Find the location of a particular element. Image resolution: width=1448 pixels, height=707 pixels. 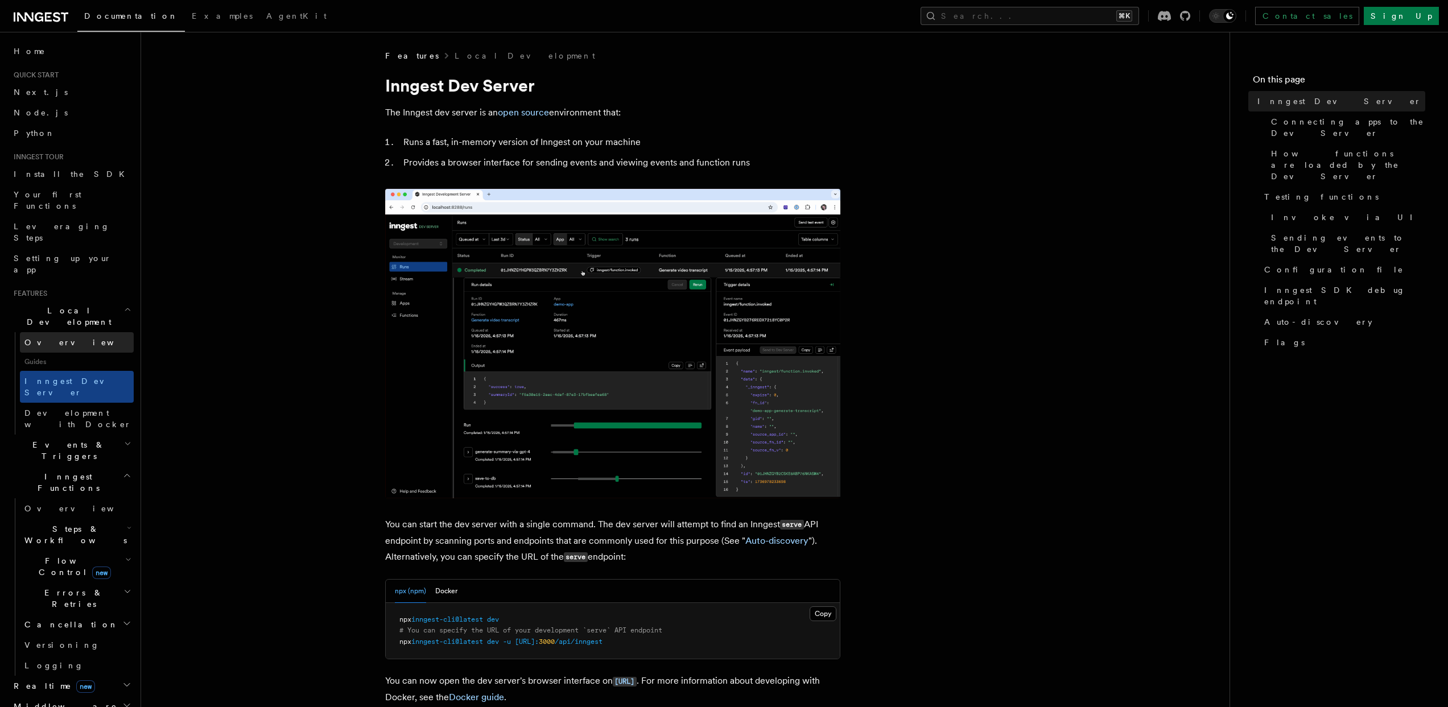

div: Inngest Functions is located at coordinates (71, 587).